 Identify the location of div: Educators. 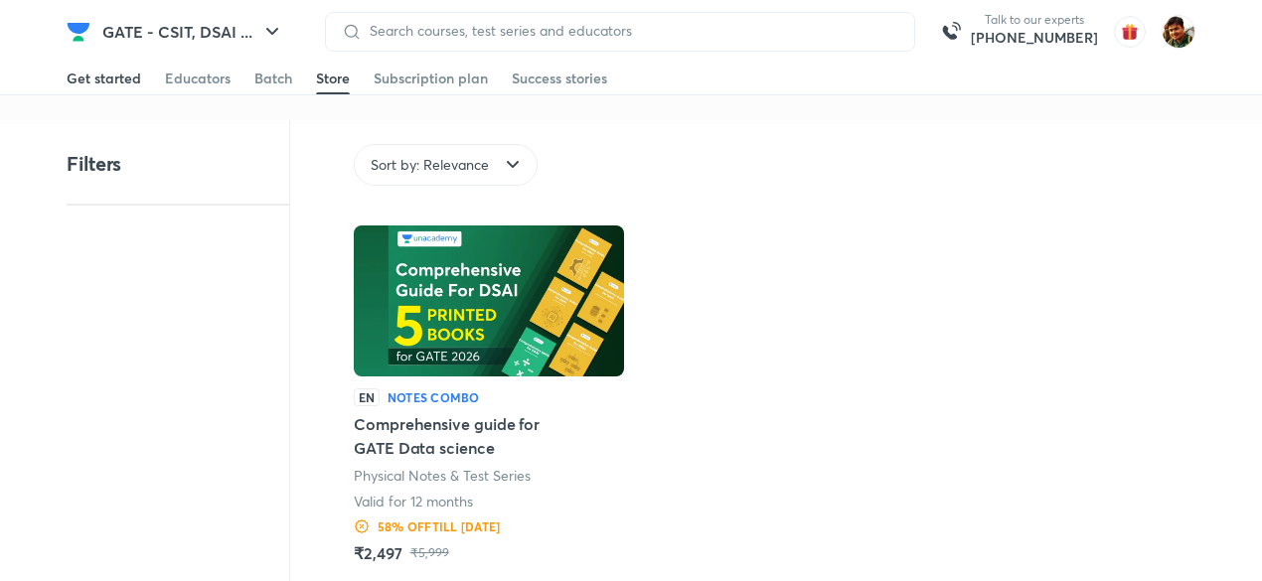
(198, 78).